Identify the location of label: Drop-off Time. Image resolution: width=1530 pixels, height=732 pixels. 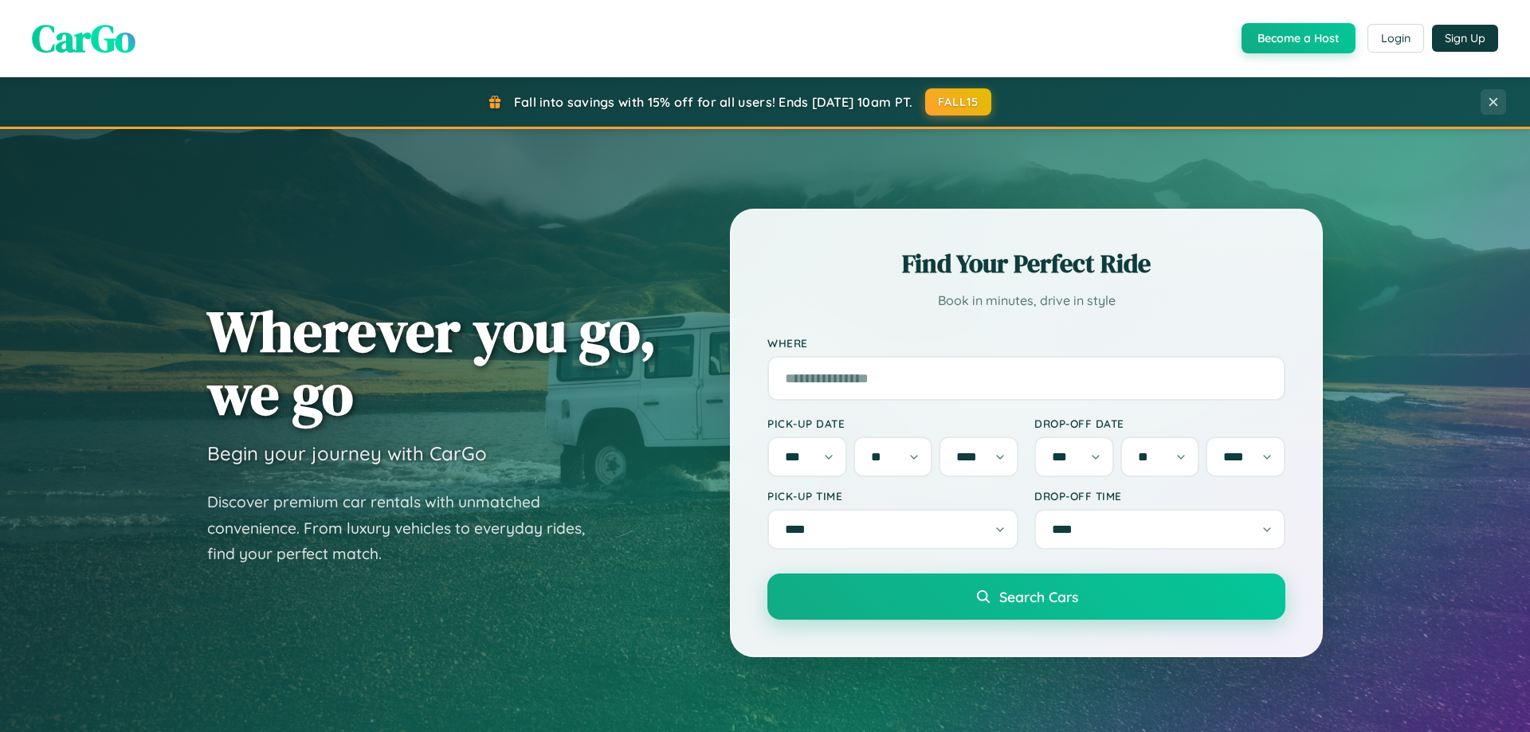
(1159, 496).